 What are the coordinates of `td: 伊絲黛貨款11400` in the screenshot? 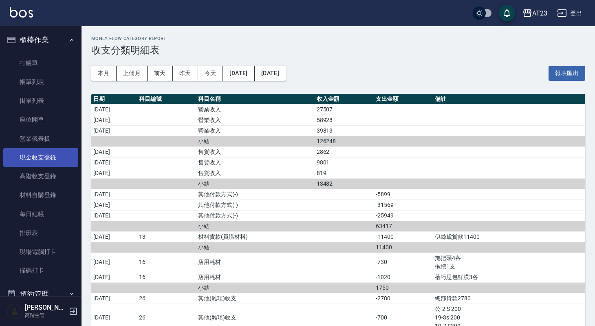 It's located at (509, 236).